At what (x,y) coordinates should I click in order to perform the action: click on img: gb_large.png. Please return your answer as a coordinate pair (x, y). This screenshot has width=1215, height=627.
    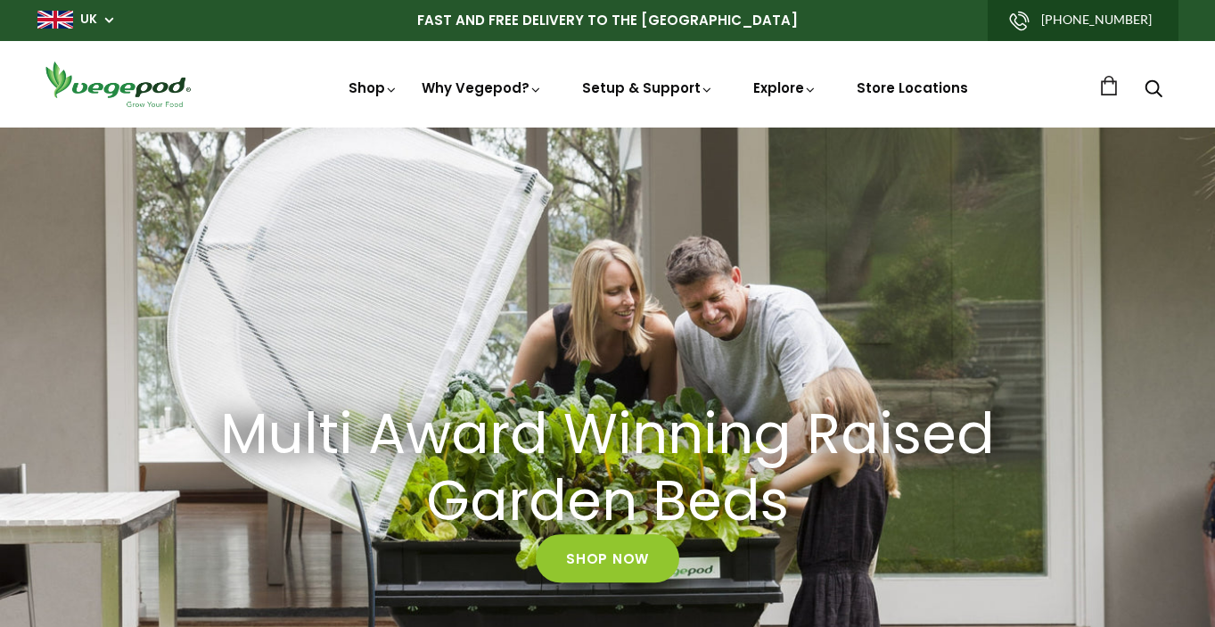
    Looking at the image, I should click on (55, 20).